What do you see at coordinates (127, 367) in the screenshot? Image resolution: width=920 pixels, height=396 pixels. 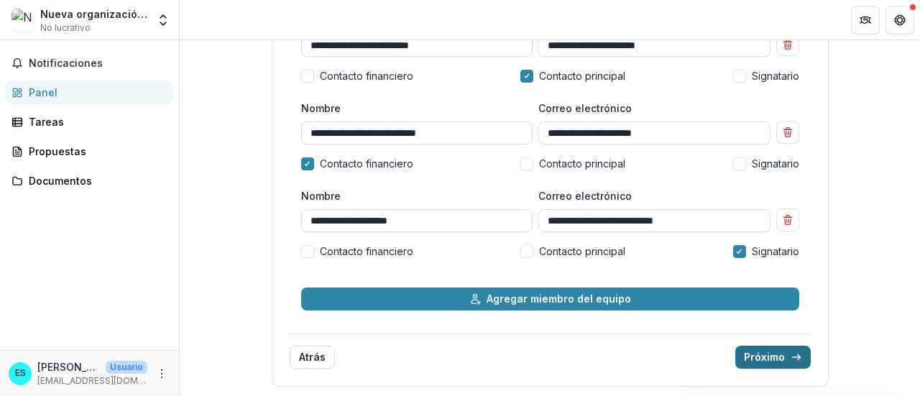 I see `font: Usuario` at bounding box center [127, 367].